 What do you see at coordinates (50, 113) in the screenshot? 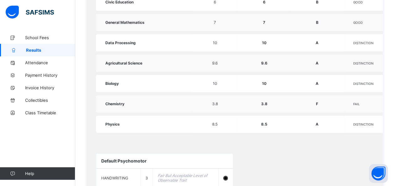
I see `span: Class Timetable` at bounding box center [50, 113].